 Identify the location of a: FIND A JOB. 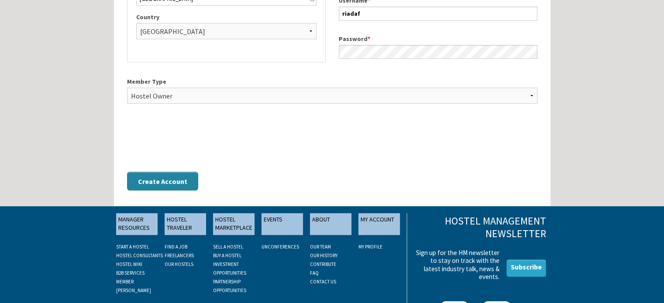
(176, 247).